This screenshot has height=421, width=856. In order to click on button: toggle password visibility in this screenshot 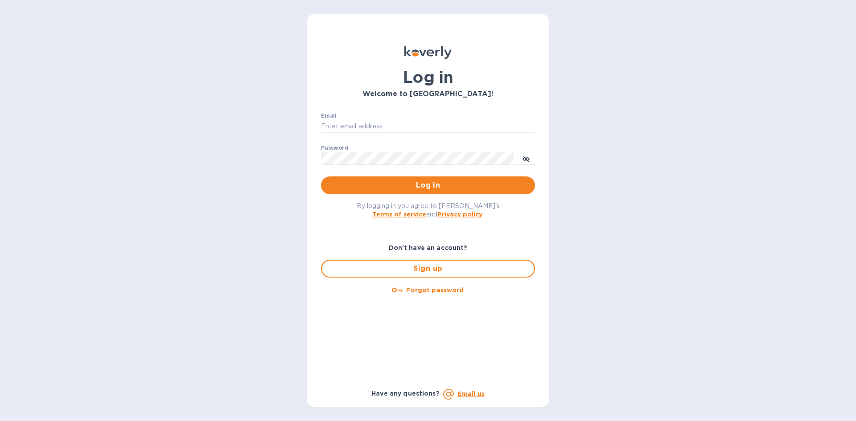, I will do `click(526, 158)`.